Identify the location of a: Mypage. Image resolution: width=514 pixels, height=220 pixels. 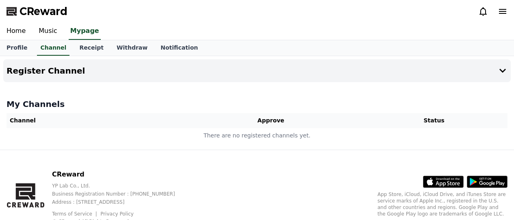
(84, 31).